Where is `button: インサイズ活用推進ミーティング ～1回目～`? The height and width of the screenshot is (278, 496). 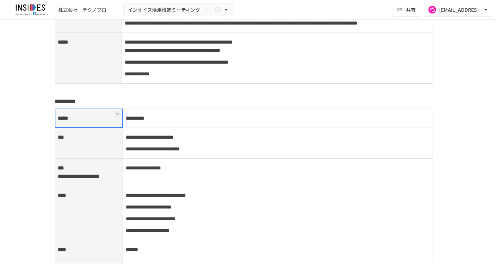
button: インサイズ活用推進ミーティング ～1回目～ is located at coordinates (179, 10).